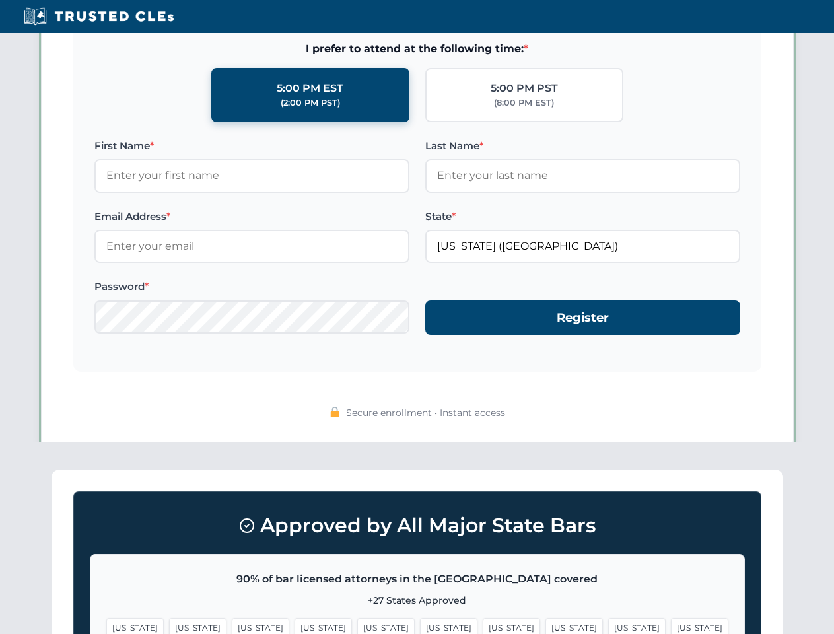 Image resolution: width=834 pixels, height=634 pixels. Describe the element at coordinates (583, 217) in the screenshot. I see `label: State` at that location.